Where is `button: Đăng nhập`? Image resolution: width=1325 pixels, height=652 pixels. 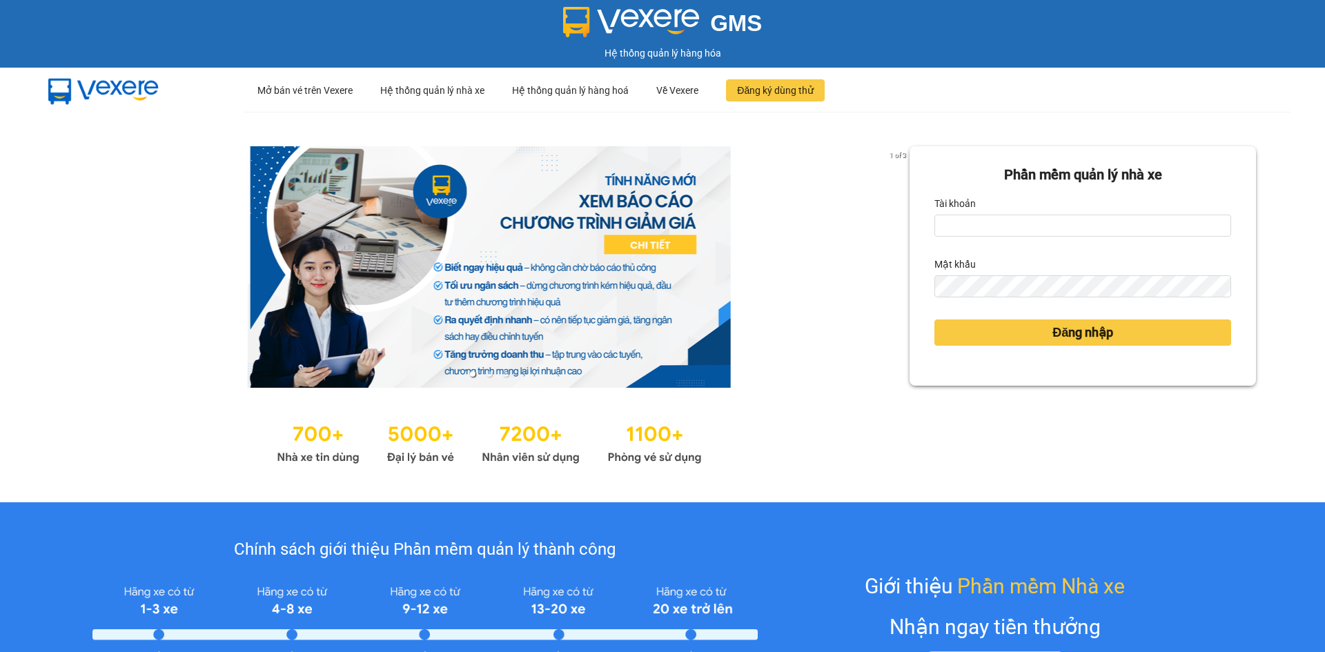
button: Đăng nhập is located at coordinates (1082, 333).